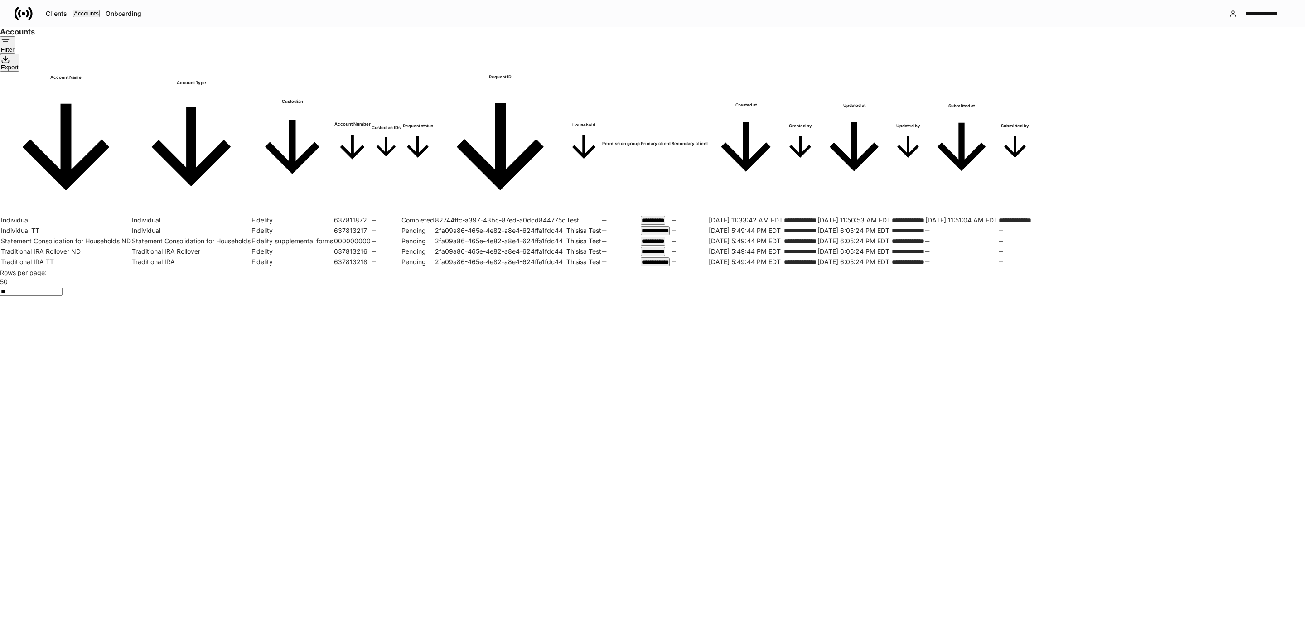 The height and width of the screenshot is (619, 1305). Describe the element at coordinates (746, 230) in the screenshot. I see `td: 2025-09-11T21:49:44.002Z` at that location.